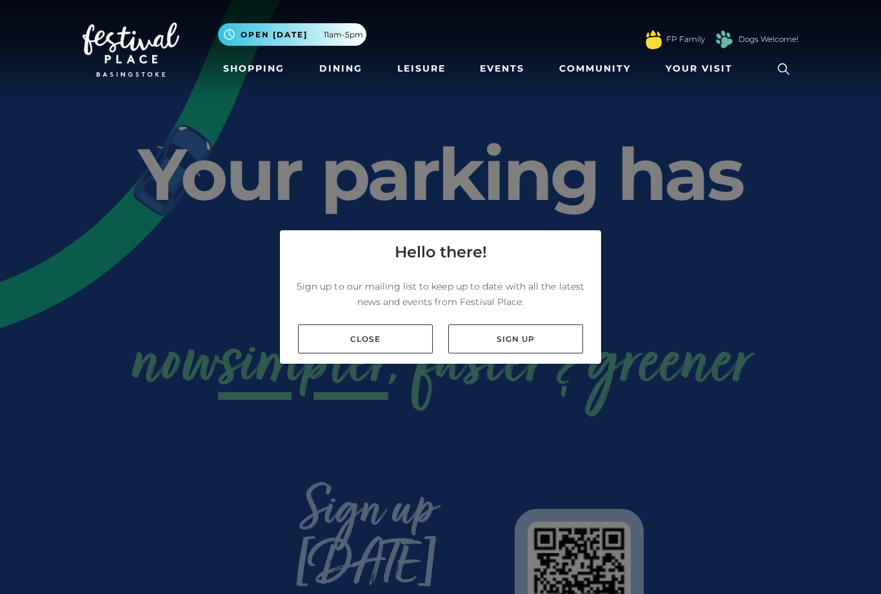 The image size is (881, 594). I want to click on p: Sign up to our mailing list to keep up to date with all the latest news and events from Festival ..., so click(441, 294).